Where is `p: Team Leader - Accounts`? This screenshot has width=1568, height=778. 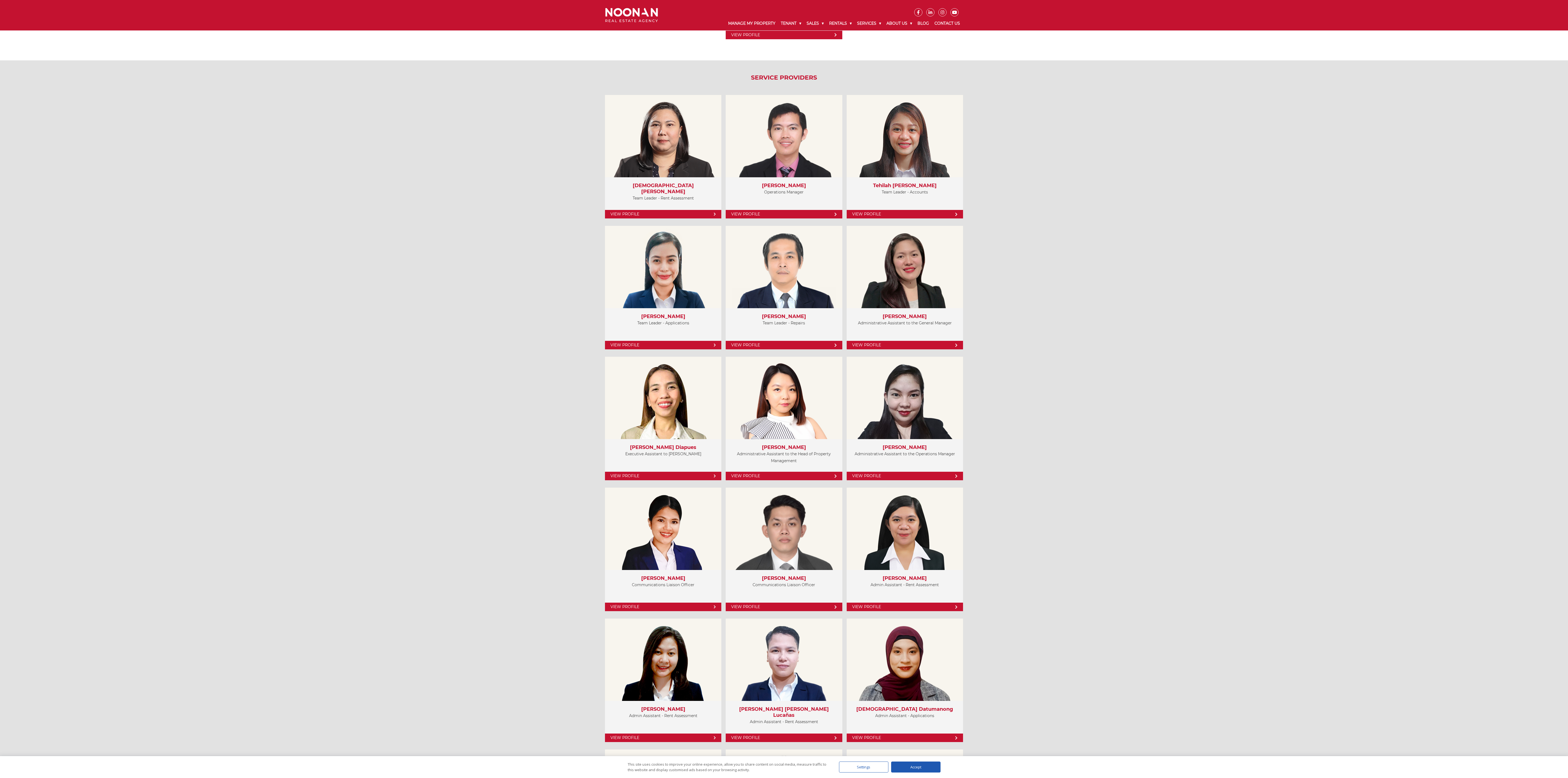 p: Team Leader - Accounts is located at coordinates (905, 192).